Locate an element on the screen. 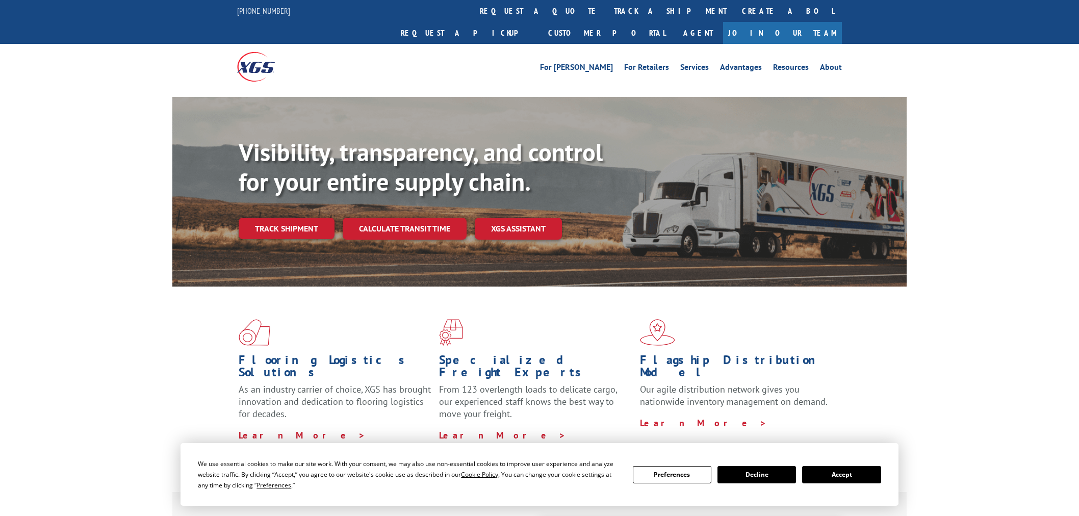 The height and width of the screenshot is (516, 1079). img: xgs-icon-flagship-distribution-model-red is located at coordinates (657, 332).